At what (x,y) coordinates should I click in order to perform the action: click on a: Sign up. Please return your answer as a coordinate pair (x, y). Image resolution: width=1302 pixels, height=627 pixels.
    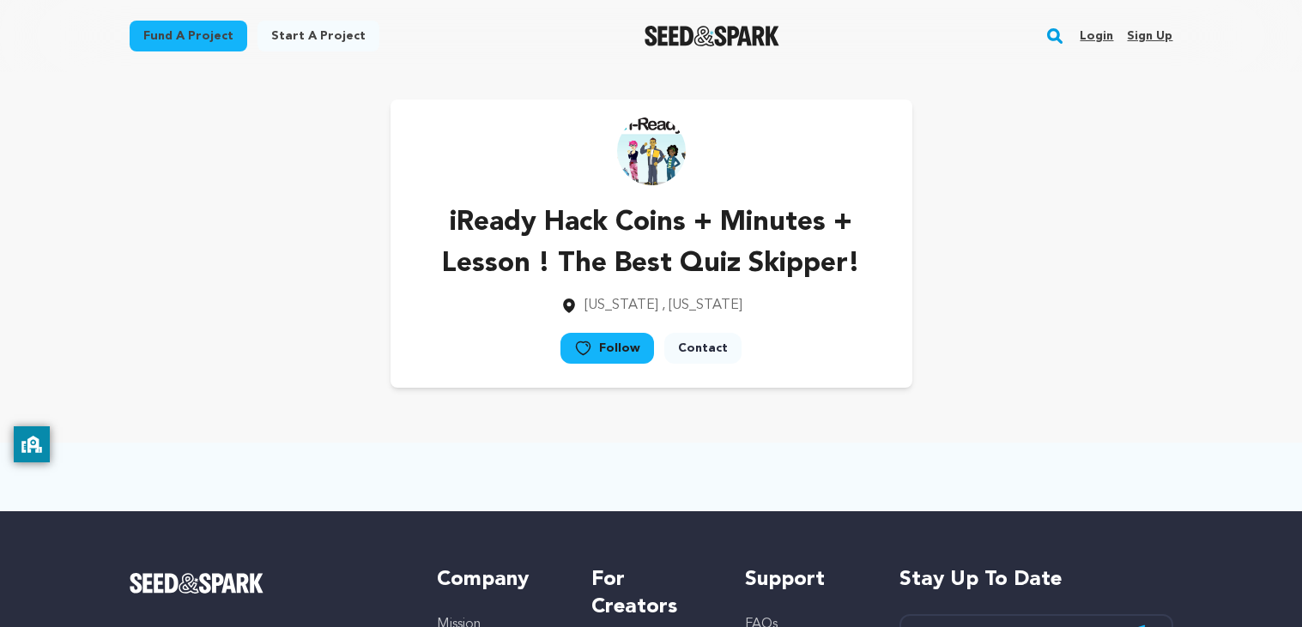
    Looking at the image, I should click on (1149, 36).